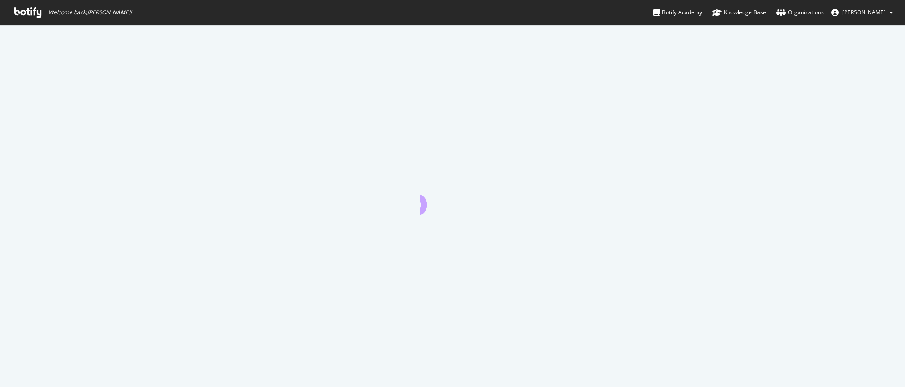 This screenshot has width=905, height=387. I want to click on div: Botify Academy, so click(678, 12).